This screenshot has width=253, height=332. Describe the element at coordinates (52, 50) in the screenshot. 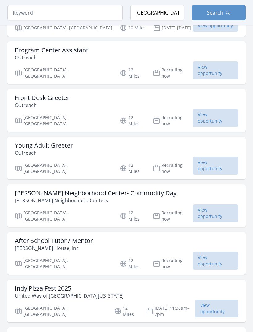

I see `h3: Program Center Assistant` at that location.